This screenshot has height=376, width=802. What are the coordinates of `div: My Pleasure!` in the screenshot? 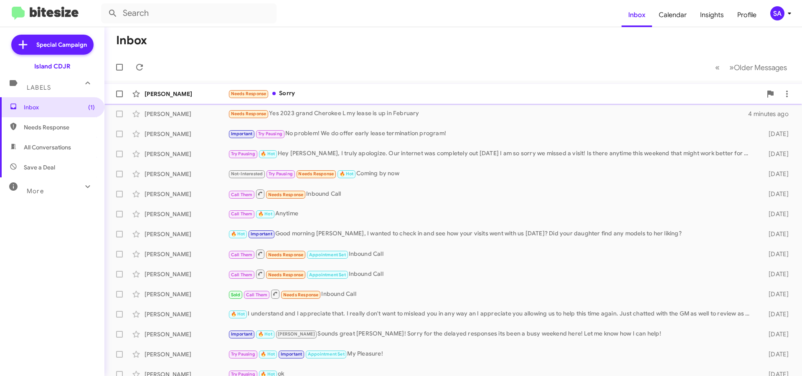 It's located at (491, 354).